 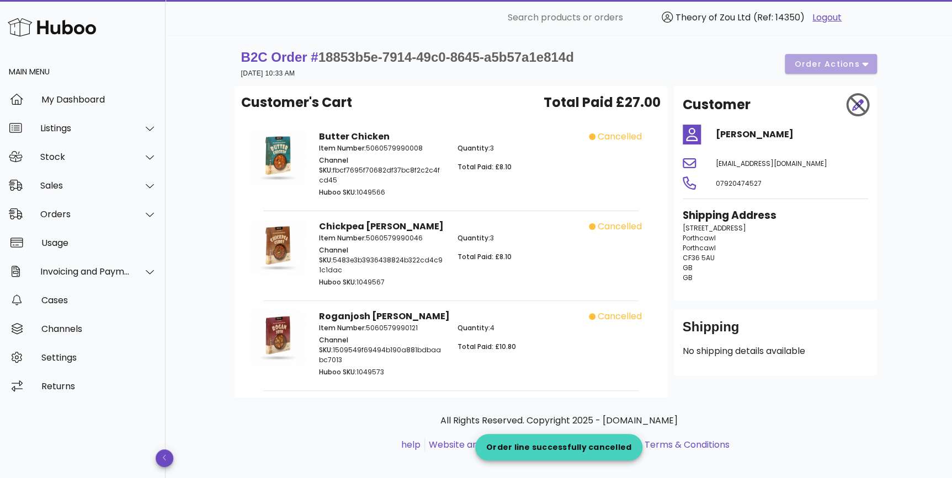 What do you see at coordinates (381, 170) in the screenshot?
I see `p: fbcf7695f70682df37bc8f2c2c4fcd45` at bounding box center [381, 170].